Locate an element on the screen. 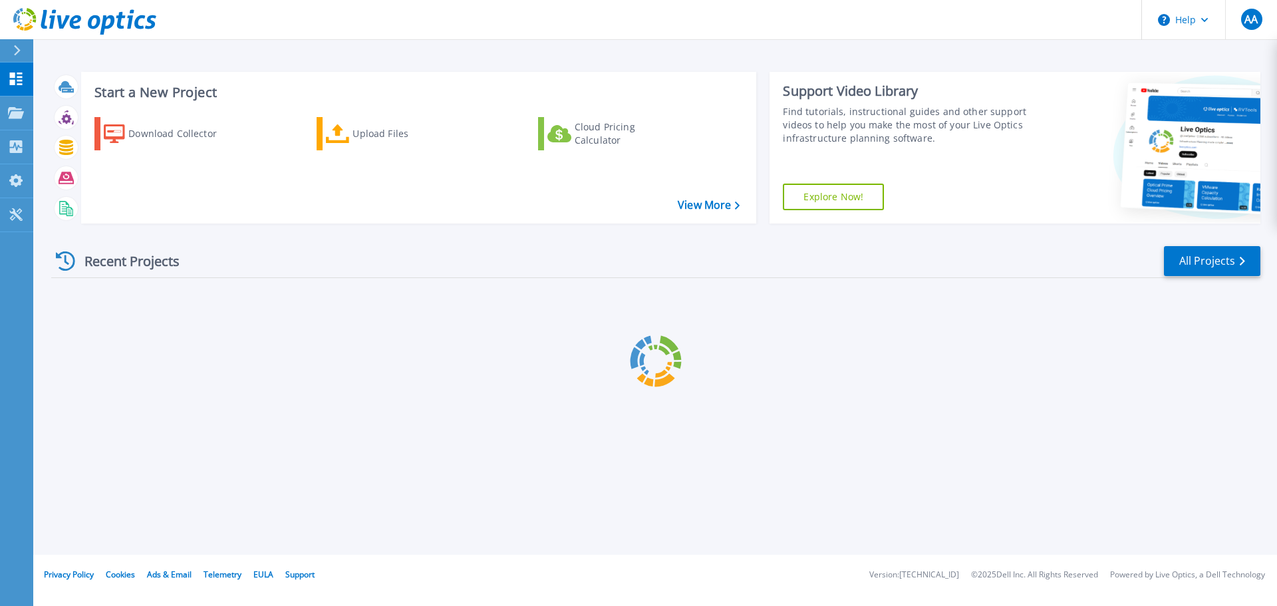  div: Support Video Library is located at coordinates (908, 91).